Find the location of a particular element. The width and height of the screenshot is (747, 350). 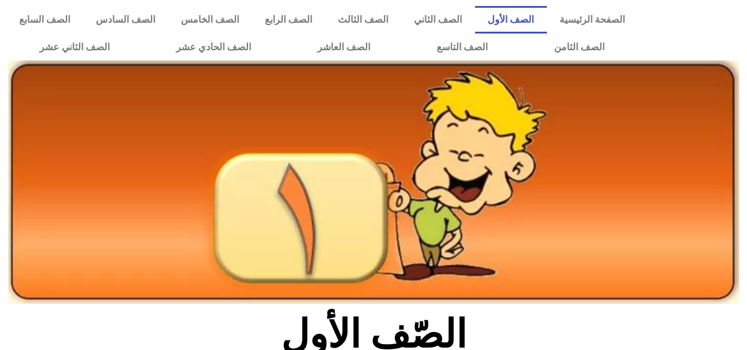

a: الصف السابع is located at coordinates (44, 20).